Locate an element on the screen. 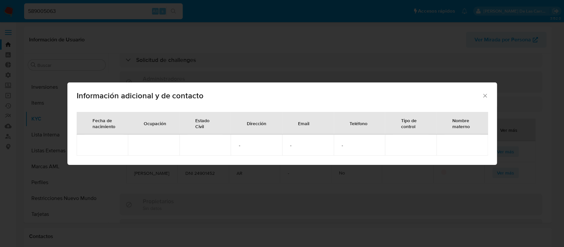  div: Nombre materno is located at coordinates (462, 123).